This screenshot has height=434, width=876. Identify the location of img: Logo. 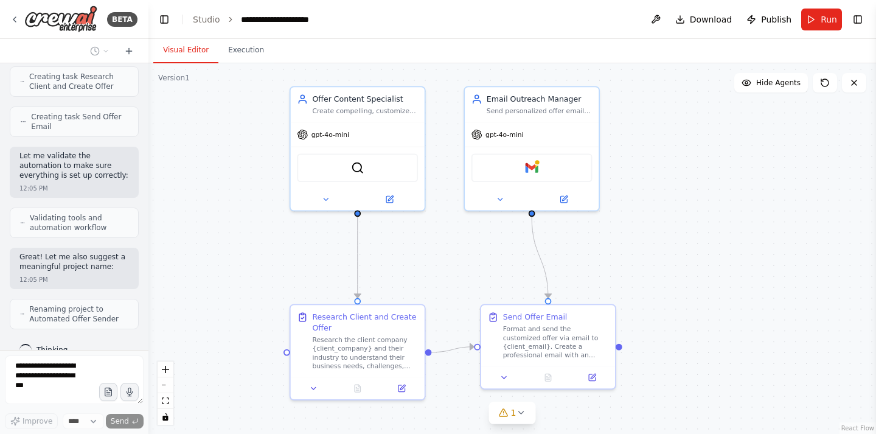
(61, 19).